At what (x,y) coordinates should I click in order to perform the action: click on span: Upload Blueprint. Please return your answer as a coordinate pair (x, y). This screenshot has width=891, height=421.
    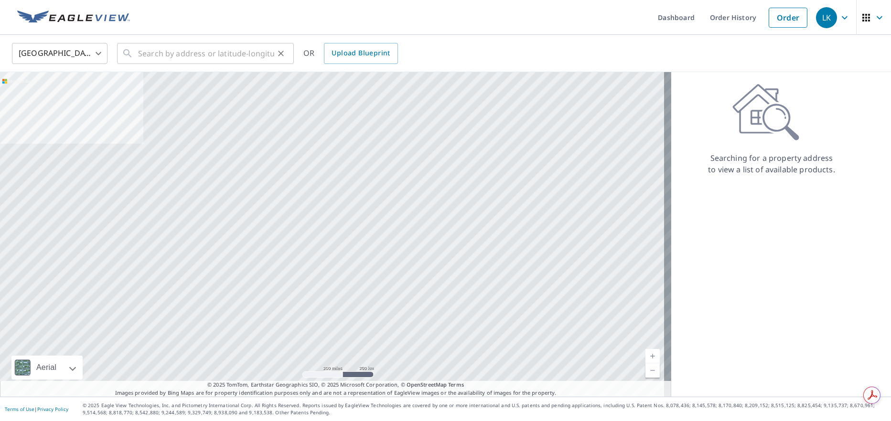
    Looking at the image, I should click on (361, 53).